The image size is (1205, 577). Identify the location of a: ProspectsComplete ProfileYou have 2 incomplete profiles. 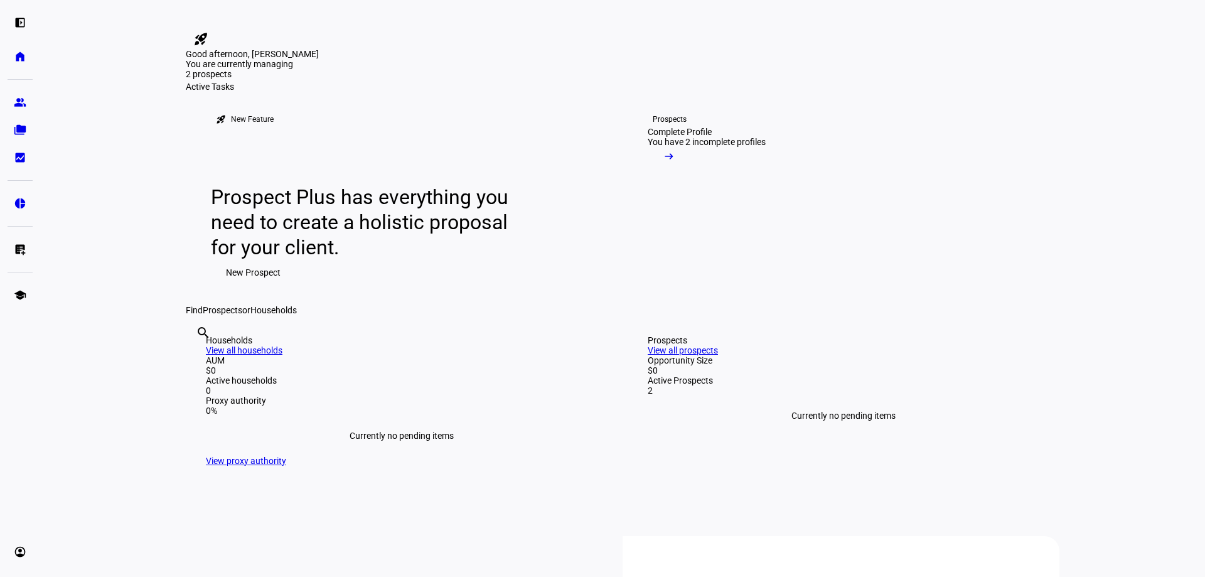
(732, 198).